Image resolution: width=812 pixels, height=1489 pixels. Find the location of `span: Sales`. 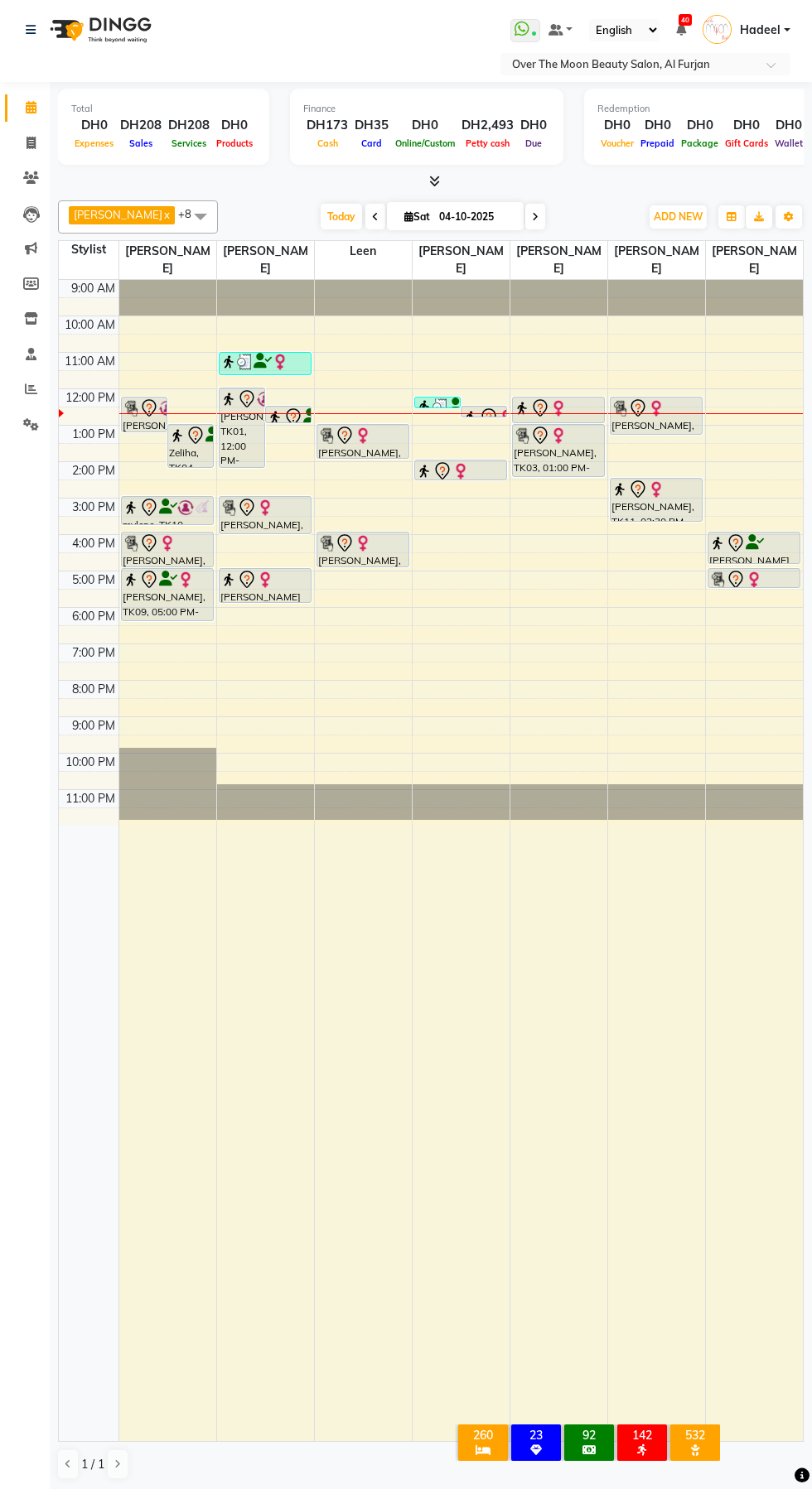

span: Sales is located at coordinates (141, 144).